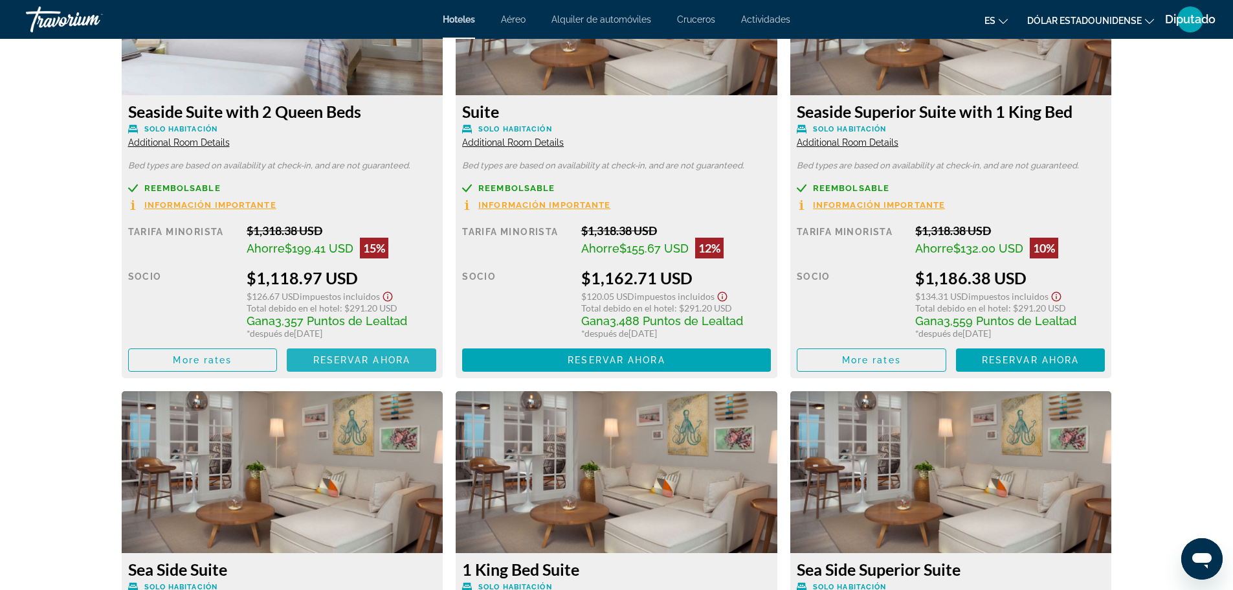 The image size is (1233, 590). I want to click on font: Dólar estadounidense, so click(1084, 21).